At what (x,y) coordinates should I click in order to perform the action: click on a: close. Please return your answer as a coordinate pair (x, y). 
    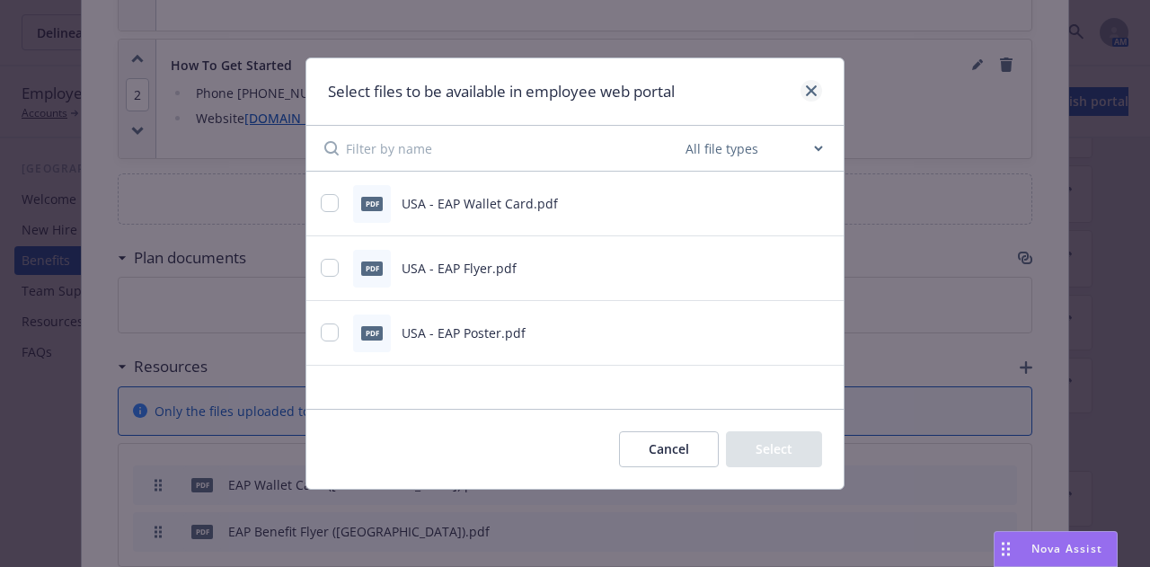
    Looking at the image, I should click on (811, 91).